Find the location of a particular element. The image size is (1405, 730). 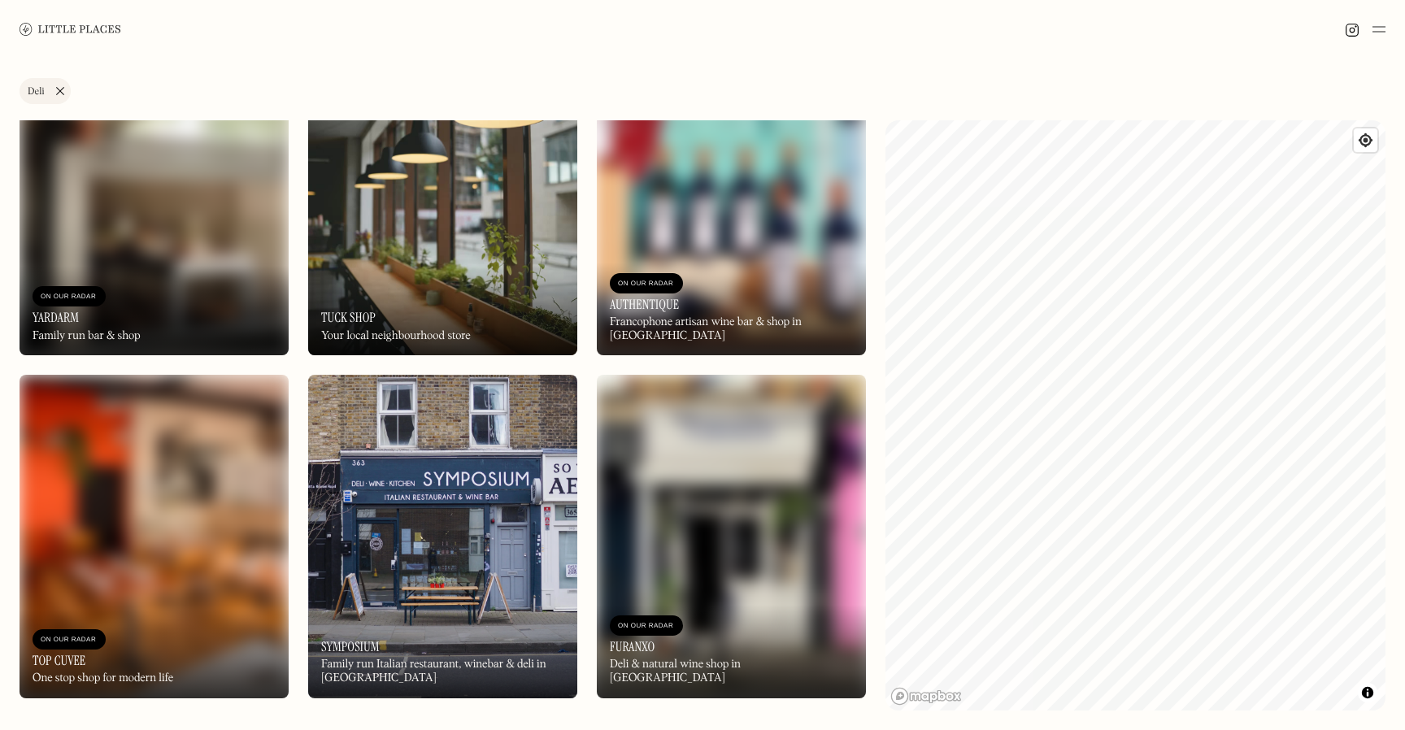

button: Toggle attribution is located at coordinates (1368, 693).